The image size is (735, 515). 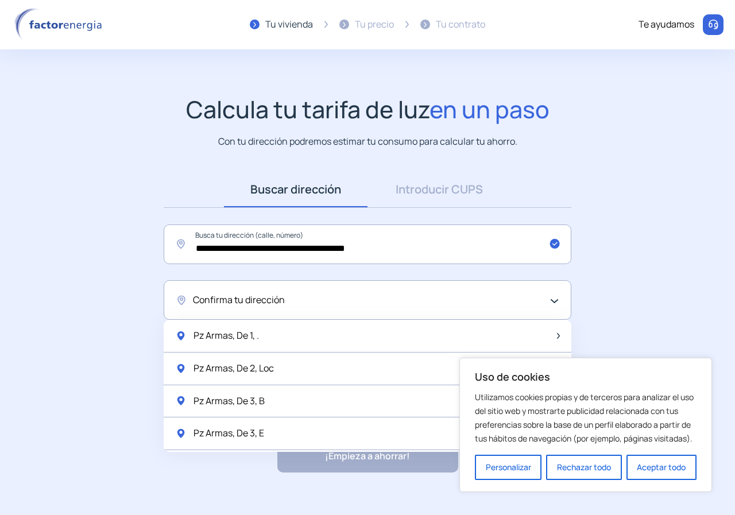 I want to click on h1: Calcula tu tarifa de luz, so click(x=367, y=109).